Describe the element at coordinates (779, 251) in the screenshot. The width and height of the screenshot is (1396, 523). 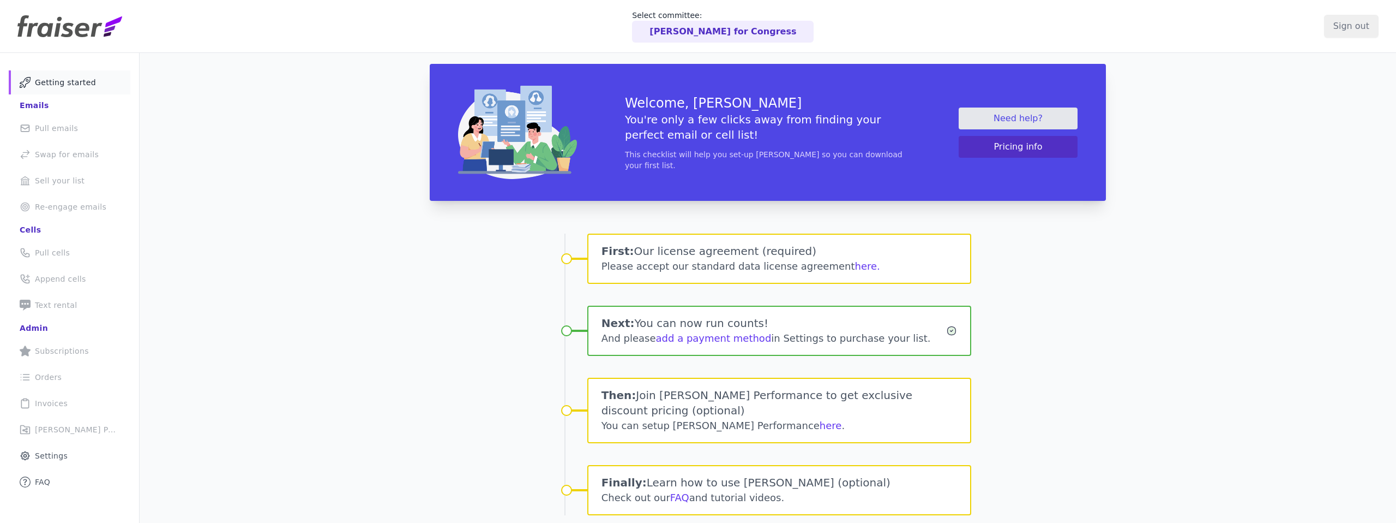
I see `h1: Our license agreement (required)` at that location.